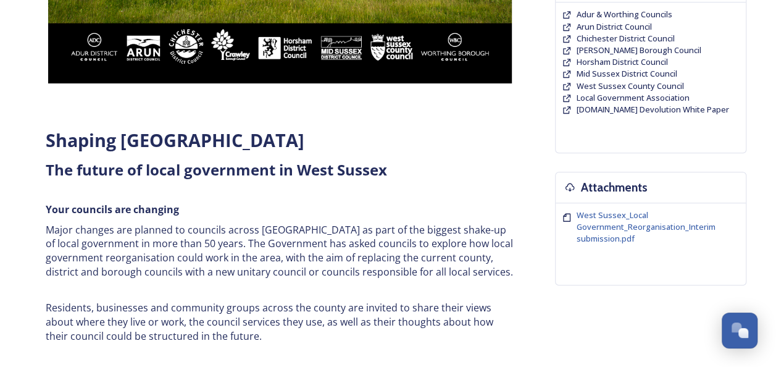 Image resolution: width=776 pixels, height=367 pixels. Describe the element at coordinates (280, 322) in the screenshot. I see `p: Residents, businesses and community groups across the county are invited to share their views abo...` at that location.